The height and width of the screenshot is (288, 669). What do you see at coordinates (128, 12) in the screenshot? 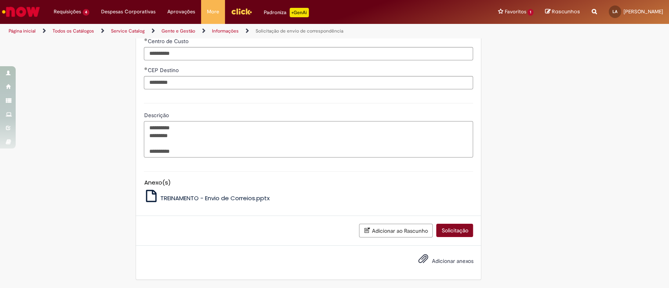
I see `span: Despesas Corporativas` at bounding box center [128, 12].